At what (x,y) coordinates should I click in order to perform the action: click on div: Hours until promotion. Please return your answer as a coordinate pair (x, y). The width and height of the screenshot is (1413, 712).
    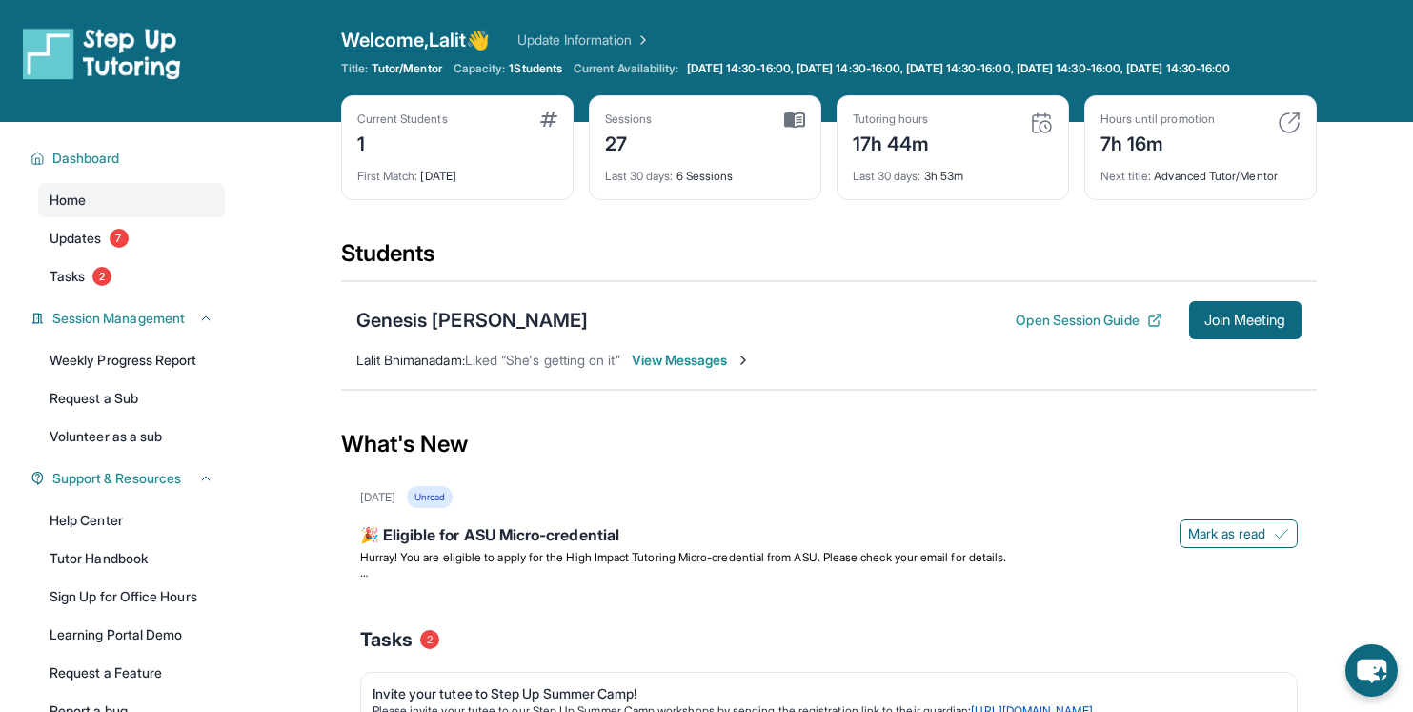
    Looking at the image, I should click on (1158, 119).